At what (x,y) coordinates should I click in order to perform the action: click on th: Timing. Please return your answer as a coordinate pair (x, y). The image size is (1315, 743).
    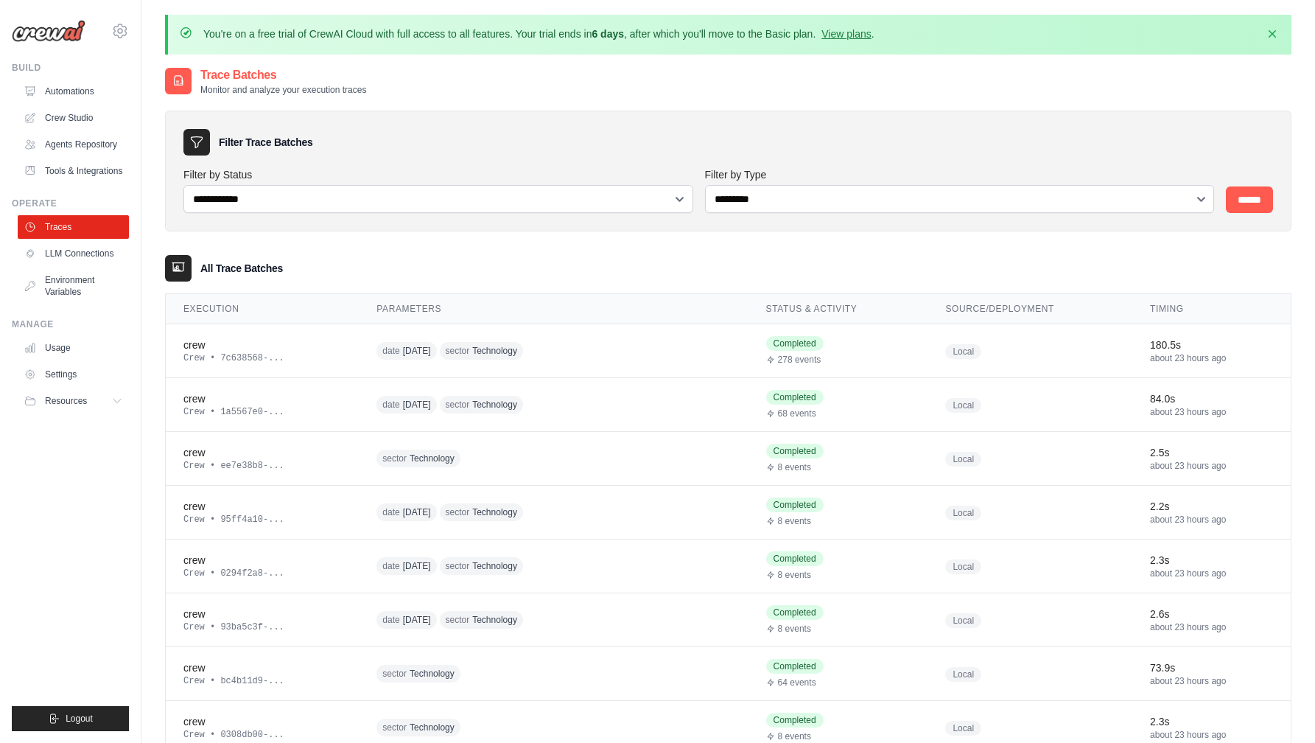
    Looking at the image, I should click on (1211, 309).